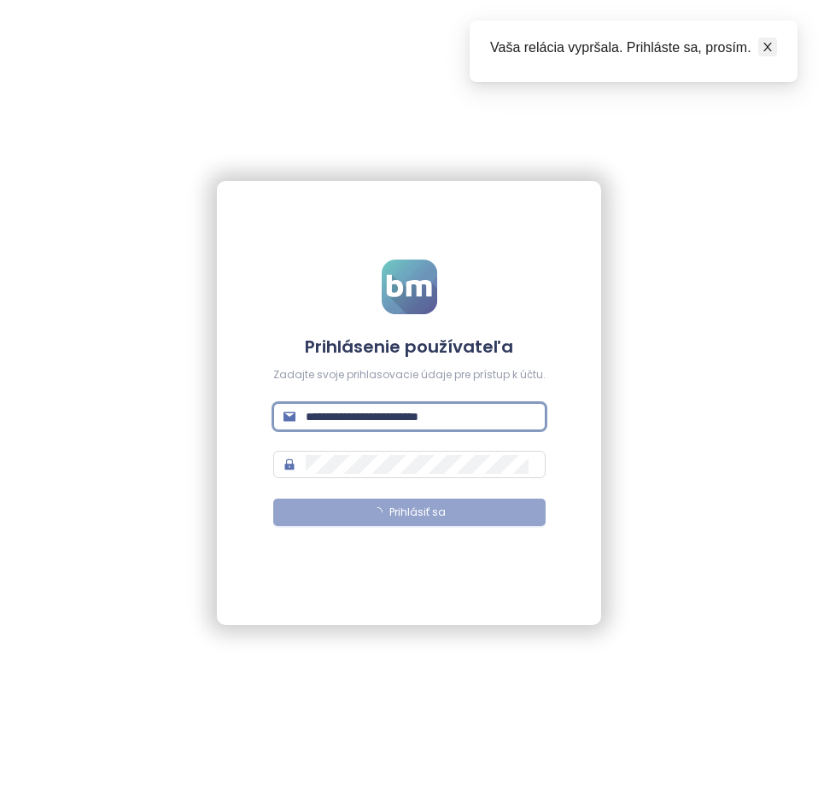  I want to click on button: Prihlásiť sa, so click(409, 513).